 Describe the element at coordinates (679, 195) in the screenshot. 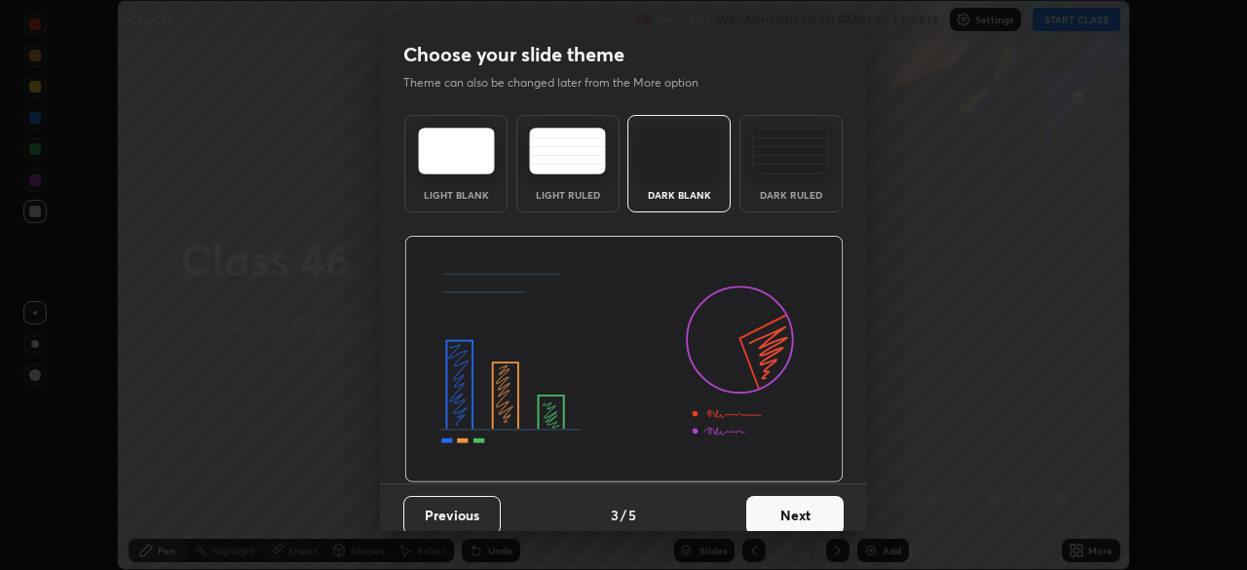

I see `div: Dark Blank` at that location.